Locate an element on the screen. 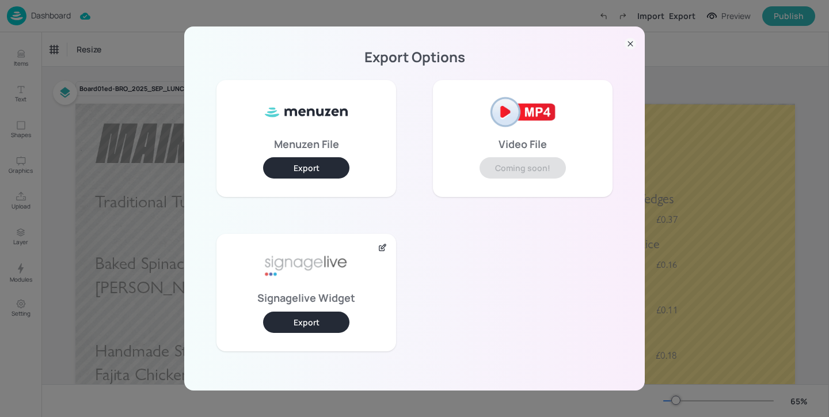  img: ml8WC8f0XxQ8HKVnnVUe7f5Gv1vbApsJzyFa2MjOoB8SUy3kBkfteYo5TIAmtfcjWXsj8oHYkuYqrJRUn+qckOrNdzmSzIzkA... is located at coordinates (306, 112).